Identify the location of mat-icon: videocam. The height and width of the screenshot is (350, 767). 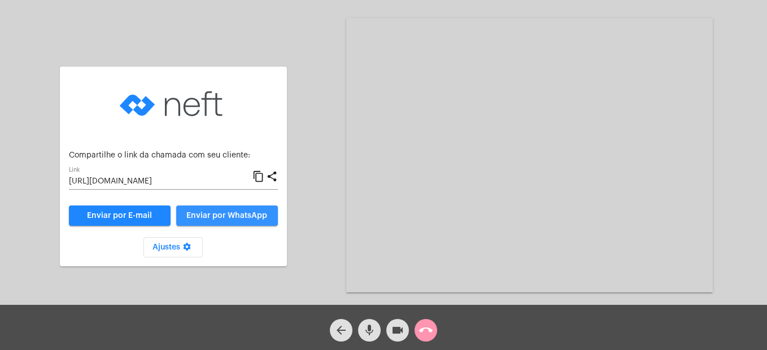
(398, 331).